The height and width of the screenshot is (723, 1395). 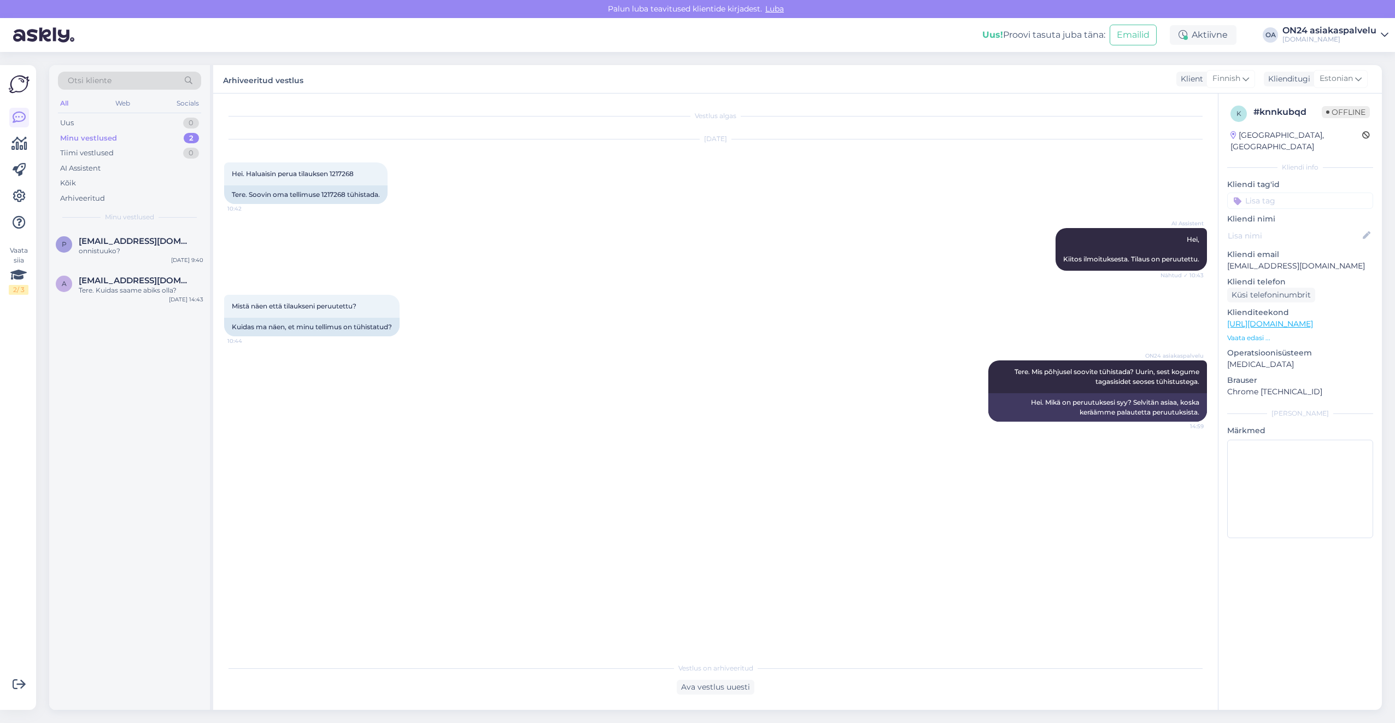 What do you see at coordinates (141, 251) in the screenshot?
I see `div: onnistuuko?` at bounding box center [141, 251].